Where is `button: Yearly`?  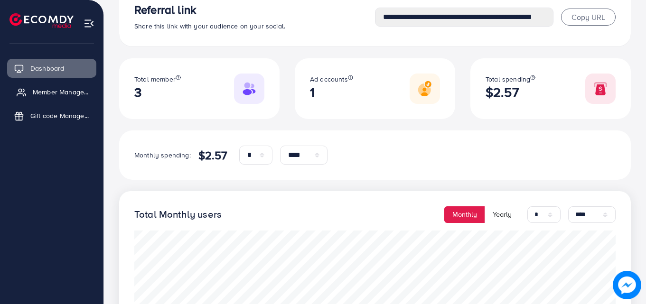 button: Yearly is located at coordinates (502, 214).